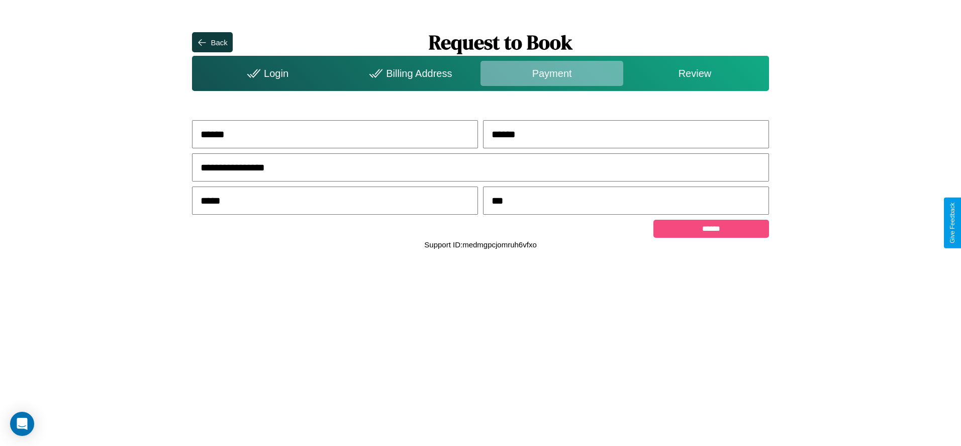  What do you see at coordinates (409, 73) in the screenshot?
I see `div: Billing Address` at bounding box center [409, 73].